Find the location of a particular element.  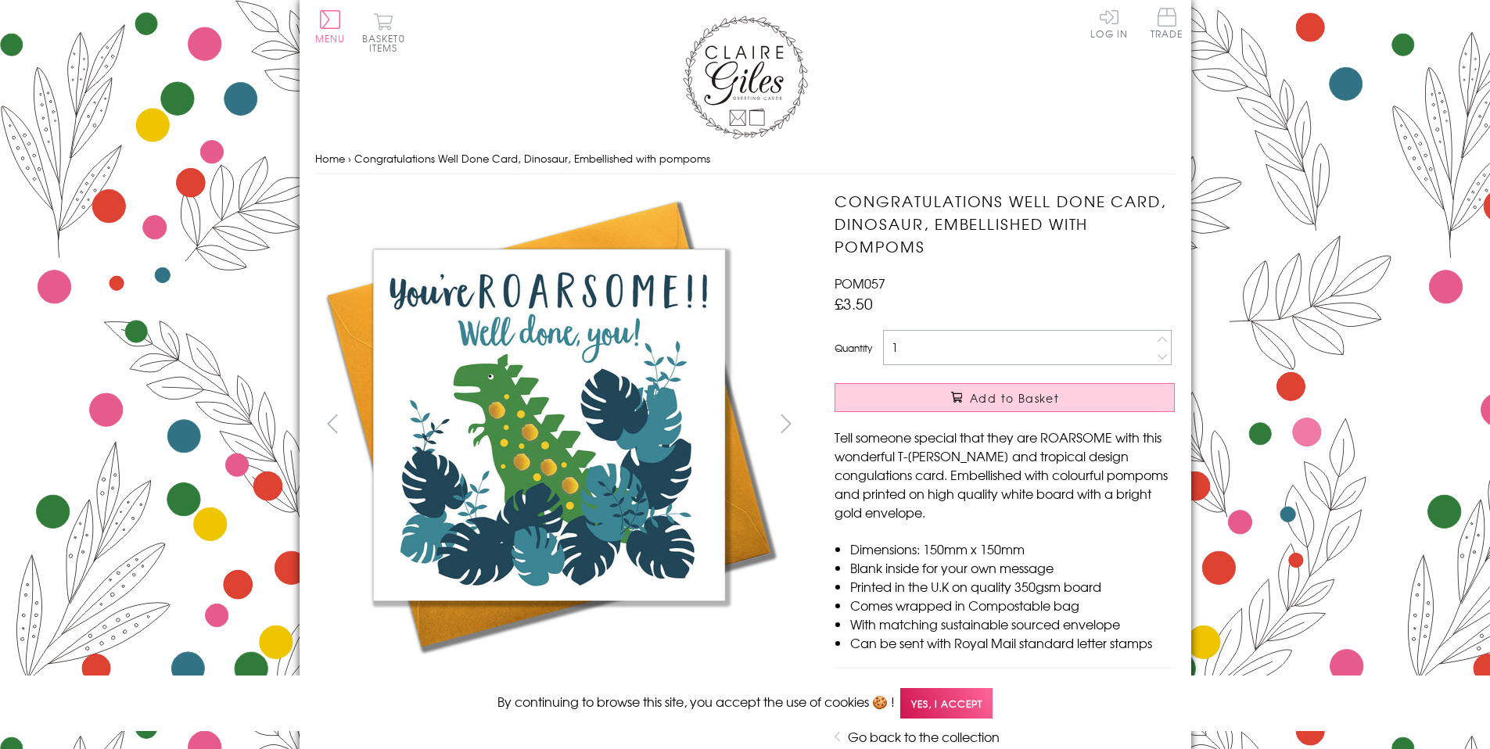

span: £3.50 is located at coordinates (853, 303).